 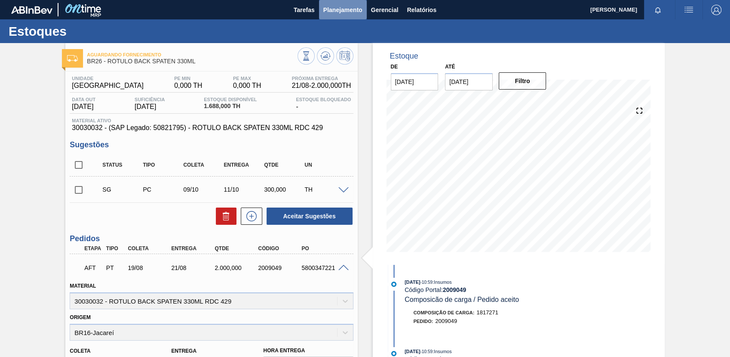 I want to click on span: BR26 - RÓTULO BACK SPATEN 330ML, so click(x=192, y=61).